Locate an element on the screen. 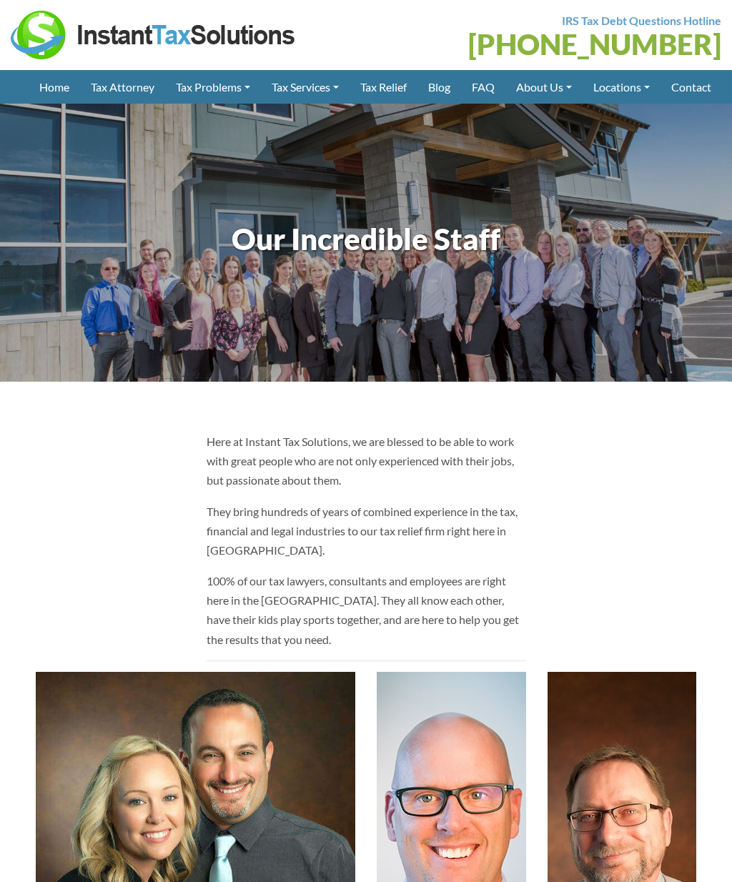 The height and width of the screenshot is (882, 732). a: Tax Services is located at coordinates (305, 87).